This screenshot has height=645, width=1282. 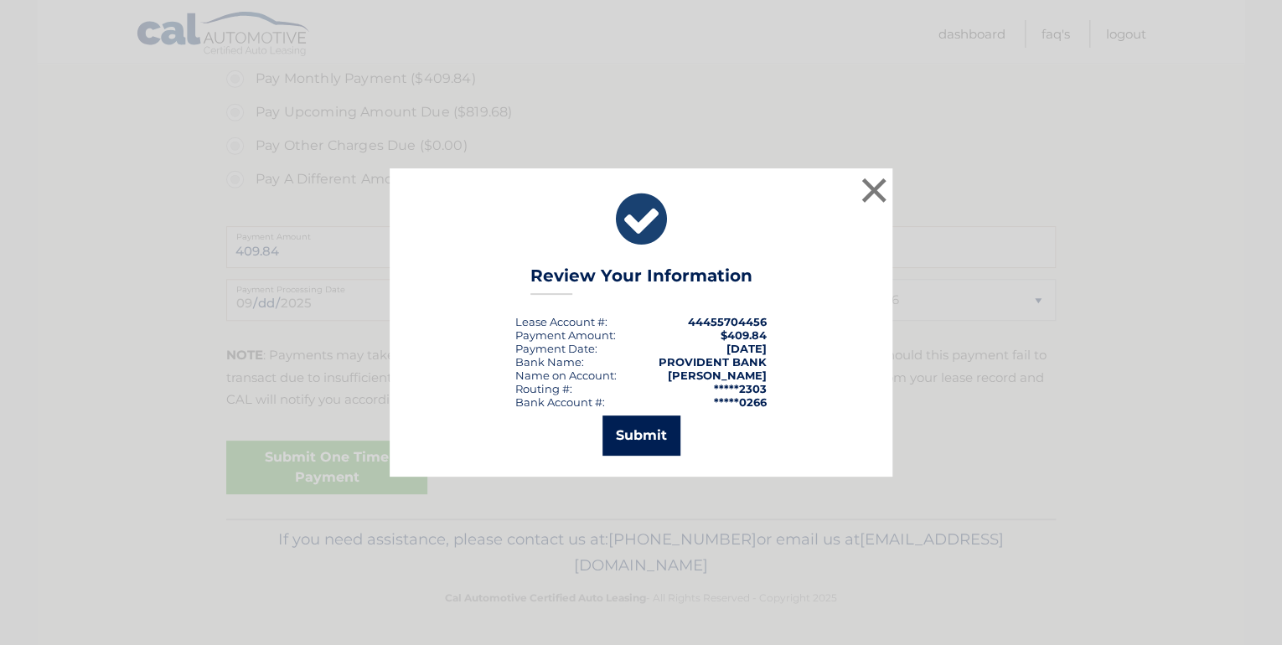 I want to click on div: Name on Account:, so click(x=566, y=375).